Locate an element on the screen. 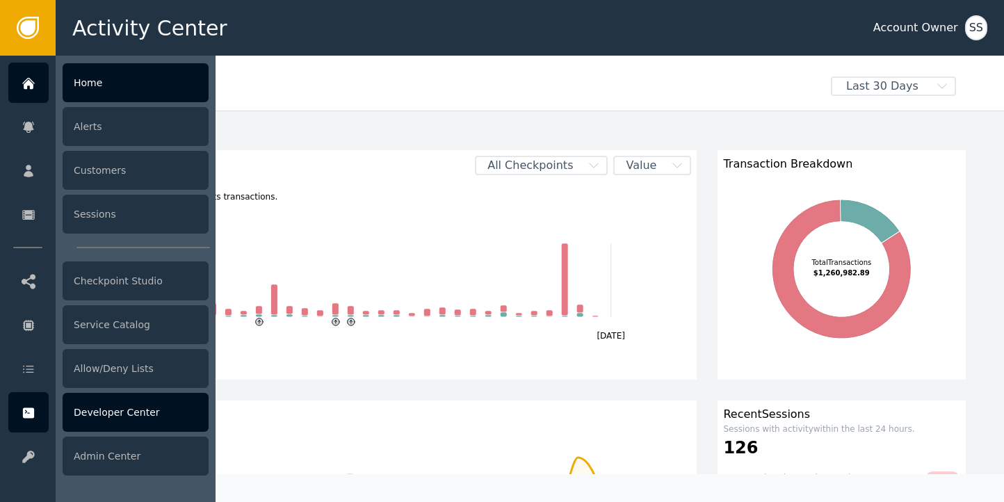 Image resolution: width=1004 pixels, height=502 pixels. div: Recent Sessions is located at coordinates (841, 414).